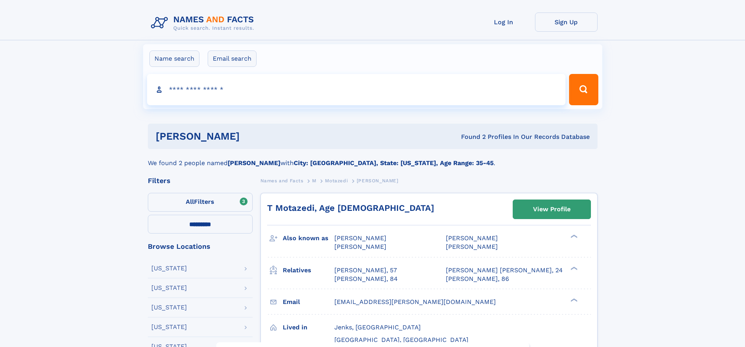 The width and height of the screenshot is (745, 347). What do you see at coordinates (336, 180) in the screenshot?
I see `a: Motazedi` at bounding box center [336, 180].